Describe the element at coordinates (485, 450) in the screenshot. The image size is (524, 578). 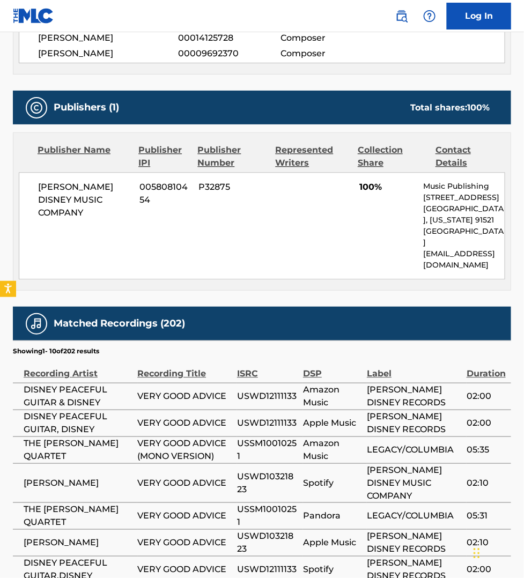
I see `span: 05:35` at that location.